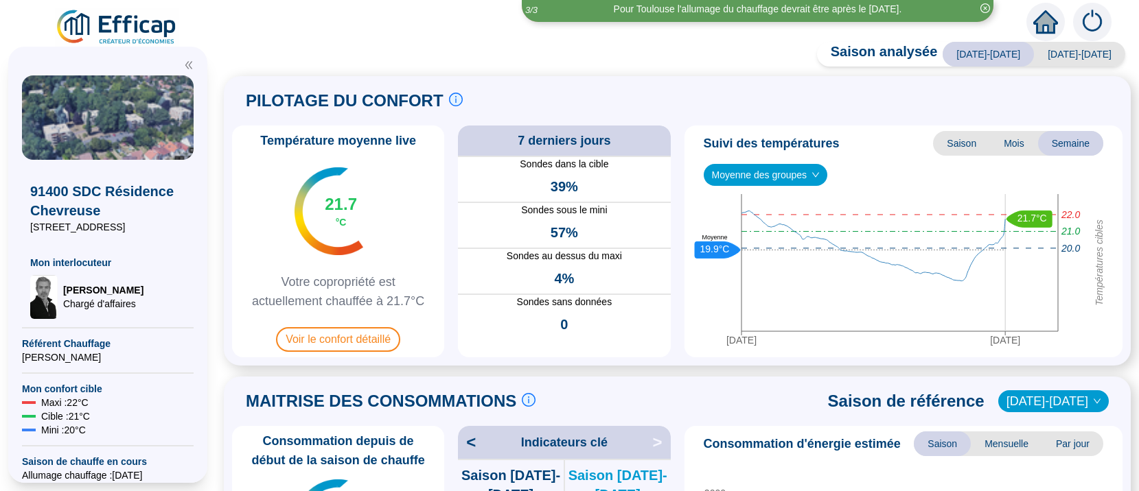  Describe the element at coordinates (44, 297) in the screenshot. I see `img: Chargé d'affaires` at that location.